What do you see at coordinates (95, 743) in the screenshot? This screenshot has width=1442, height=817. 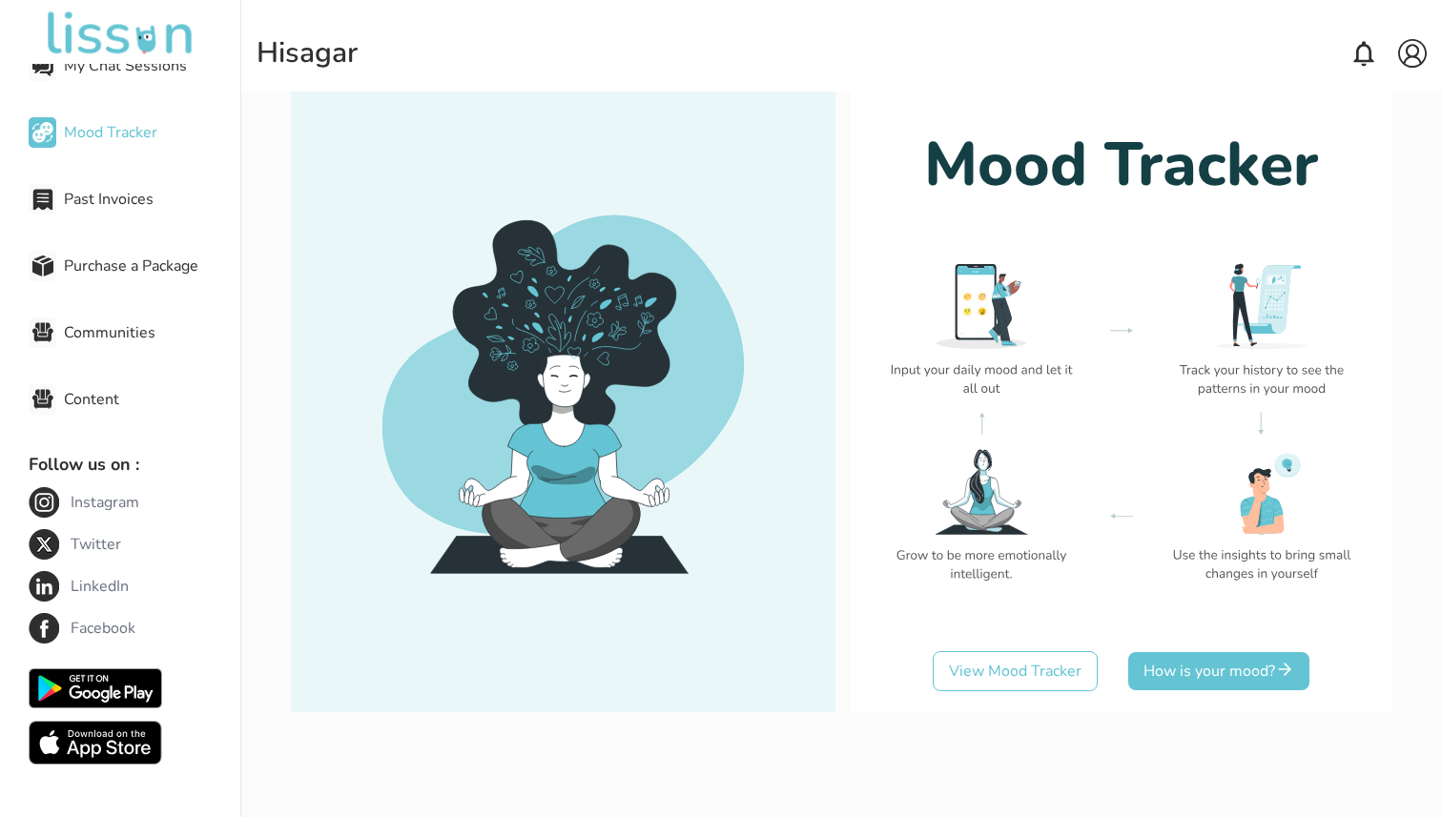 I see `img: App Store` at bounding box center [95, 743].